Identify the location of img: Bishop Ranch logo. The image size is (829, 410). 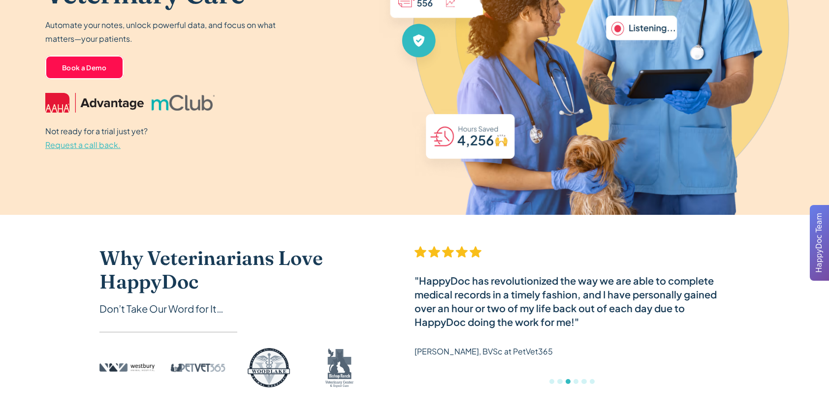
(340, 368).